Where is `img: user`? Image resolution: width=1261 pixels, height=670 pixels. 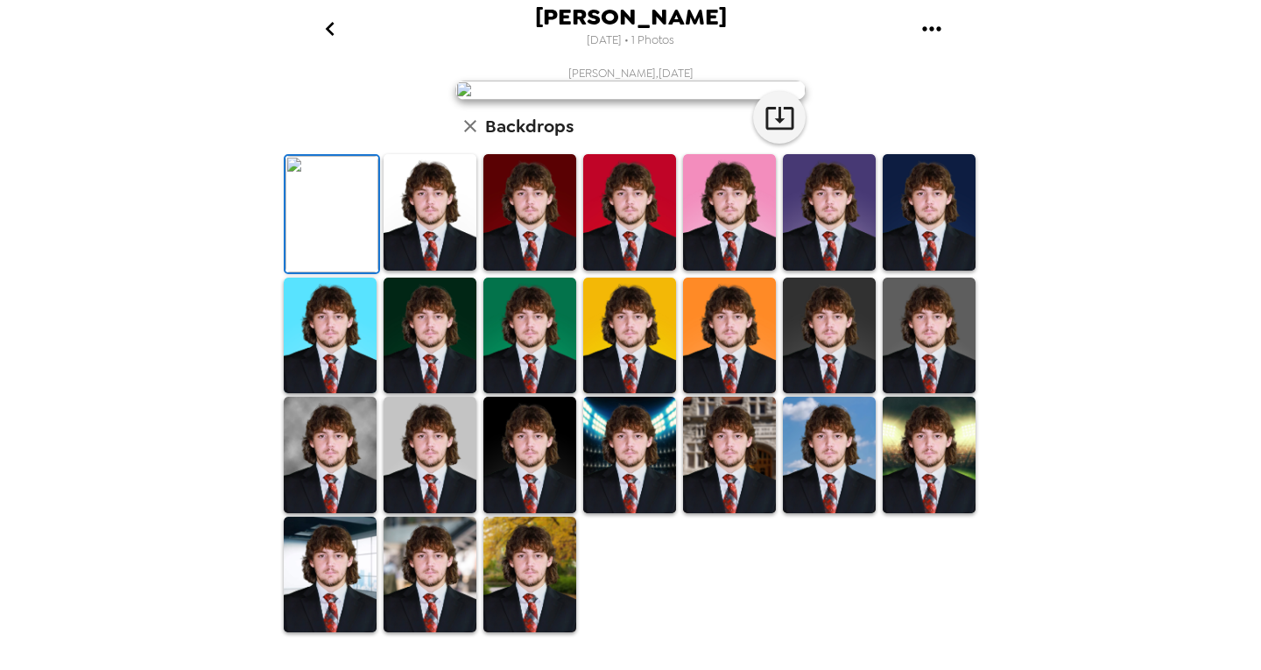 img: user is located at coordinates (631, 90).